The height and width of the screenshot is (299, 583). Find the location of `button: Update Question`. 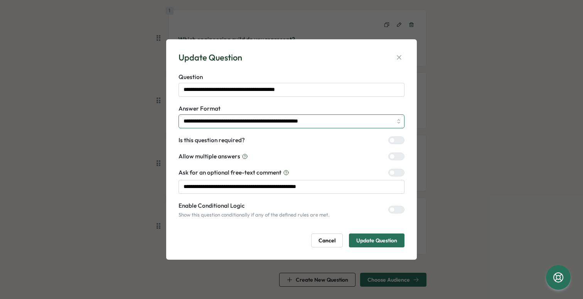

button: Update Question is located at coordinates (377, 241).